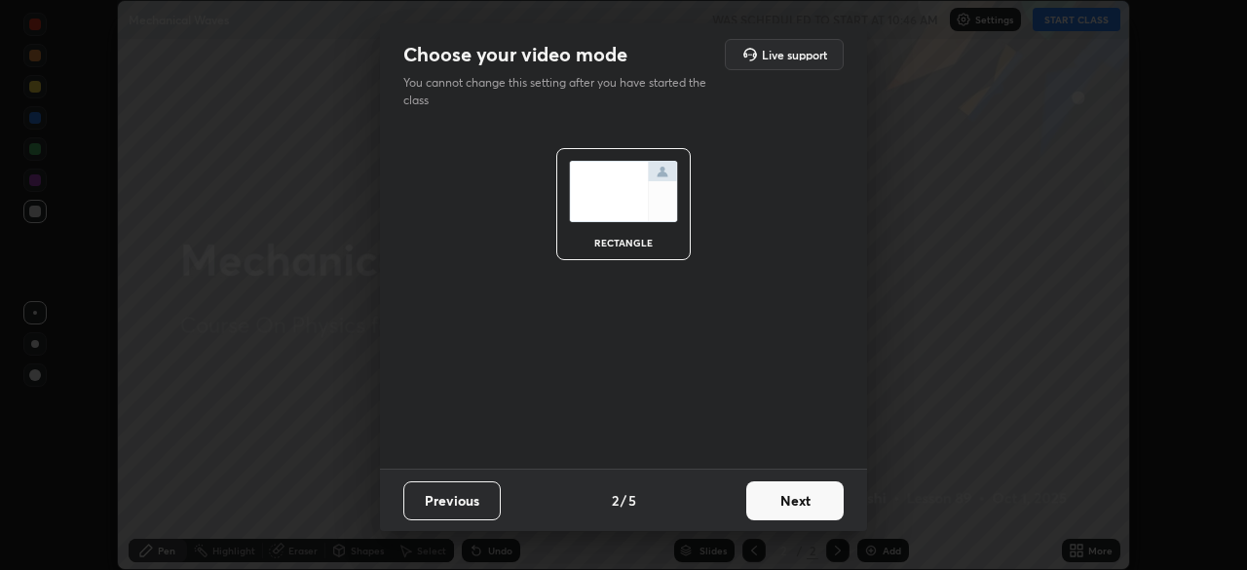  I want to click on h4: 2, so click(615, 500).